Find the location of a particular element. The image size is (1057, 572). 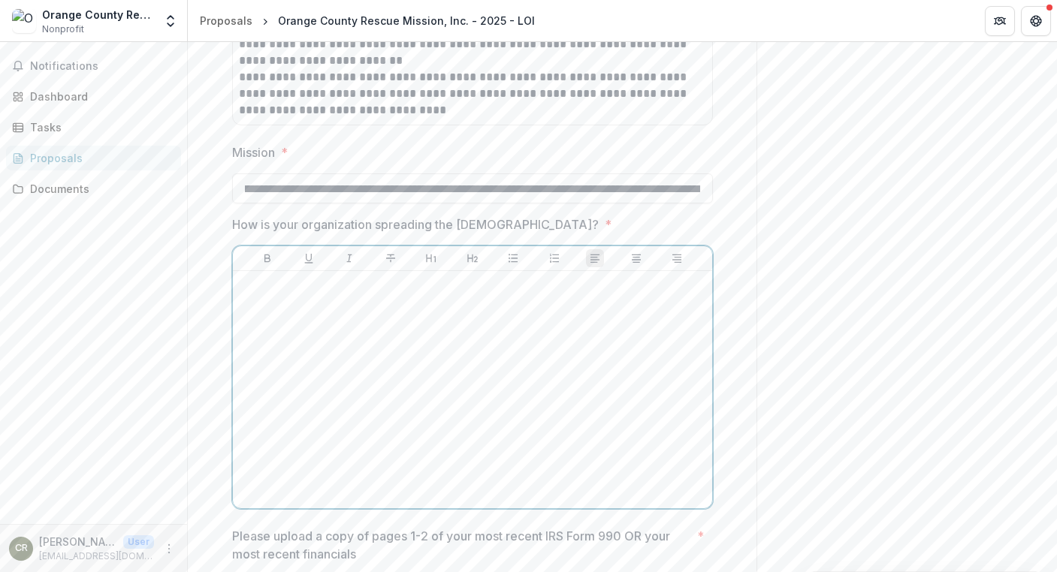

p: User is located at coordinates (138, 542).